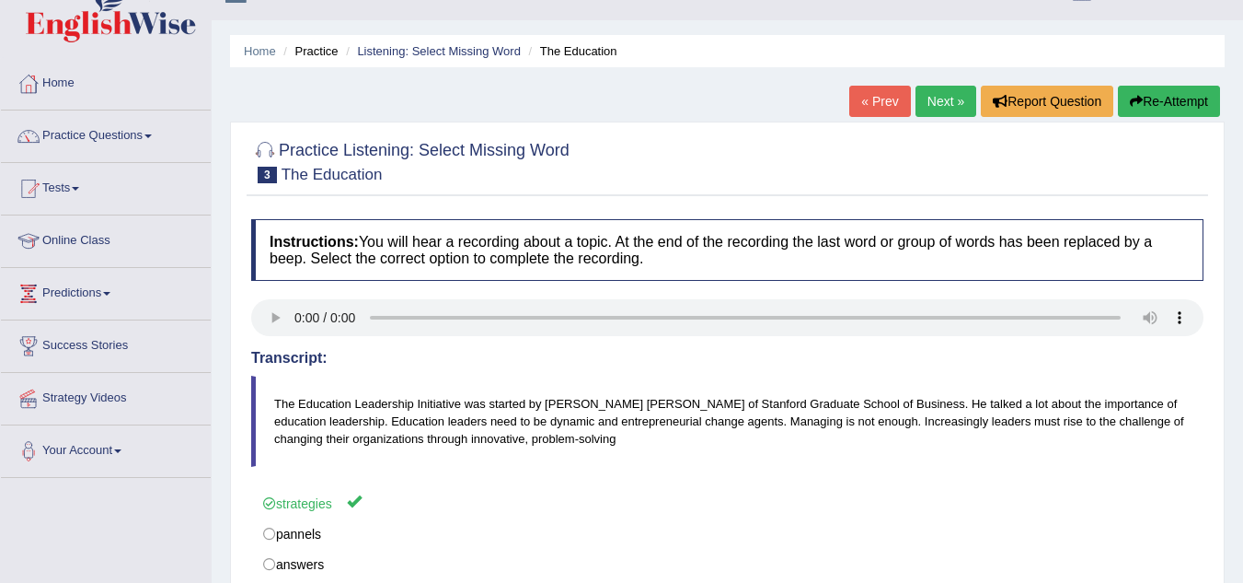 This screenshot has height=583, width=1243. I want to click on h4: Transcript:, so click(727, 358).